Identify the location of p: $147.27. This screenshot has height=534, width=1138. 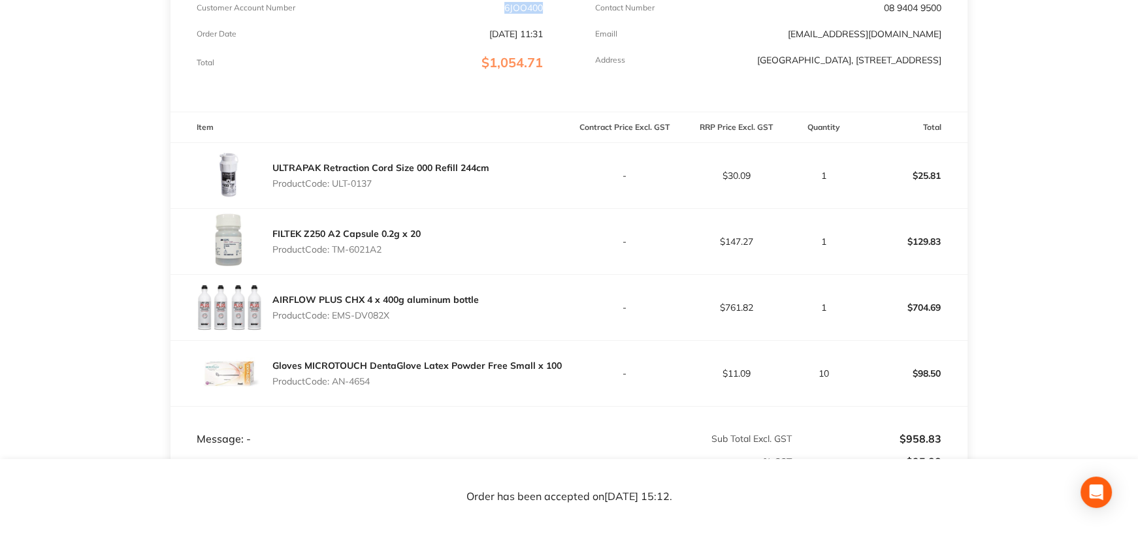
(736, 242).